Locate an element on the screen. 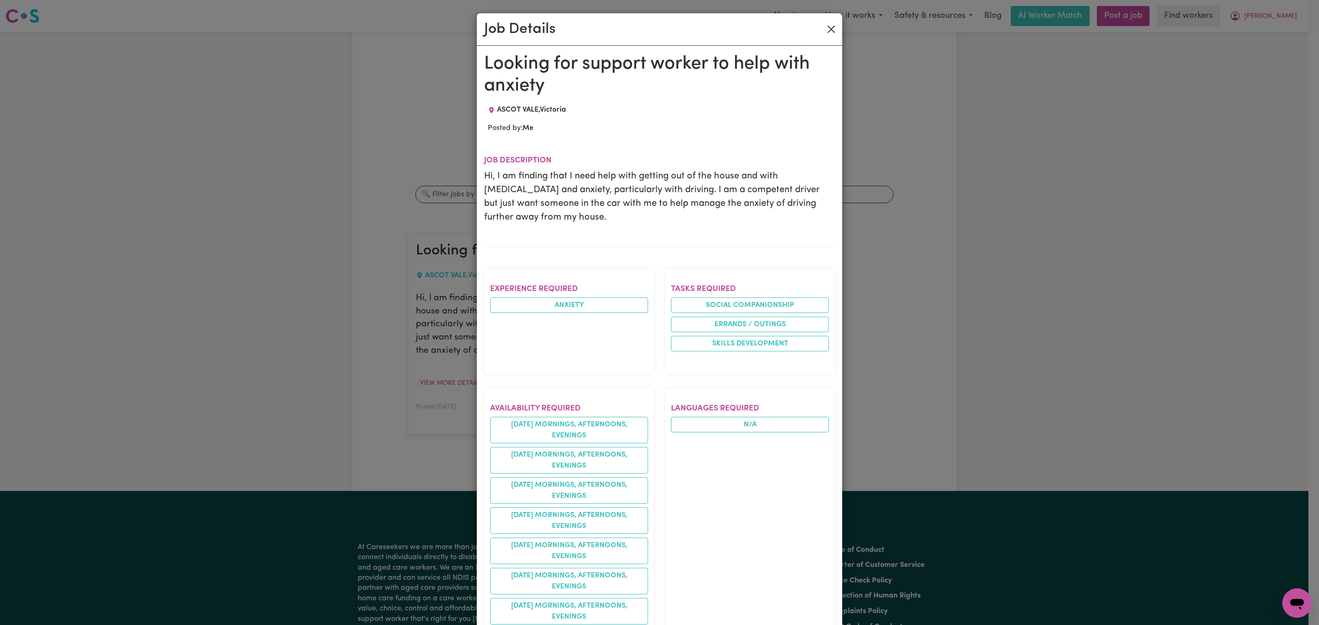 This screenshot has height=625, width=1319. h2: Experience required is located at coordinates (569, 289).